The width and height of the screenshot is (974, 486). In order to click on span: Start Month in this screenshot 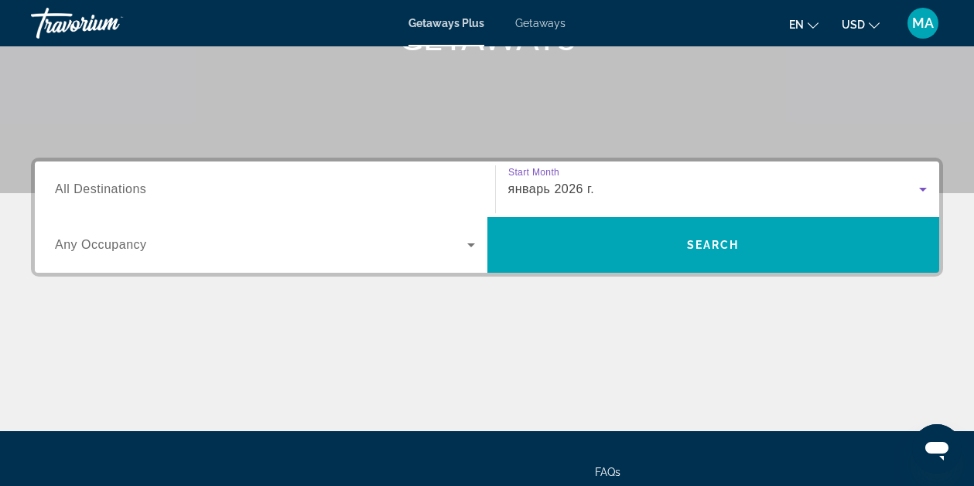, I will do `click(534, 172)`.